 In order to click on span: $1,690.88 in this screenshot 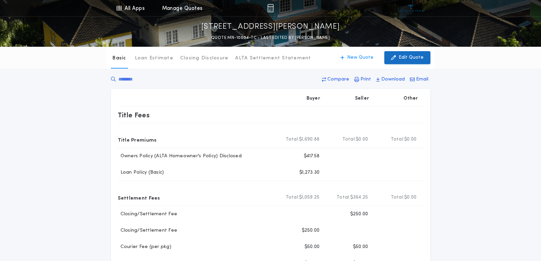, I will do `click(309, 140)`.